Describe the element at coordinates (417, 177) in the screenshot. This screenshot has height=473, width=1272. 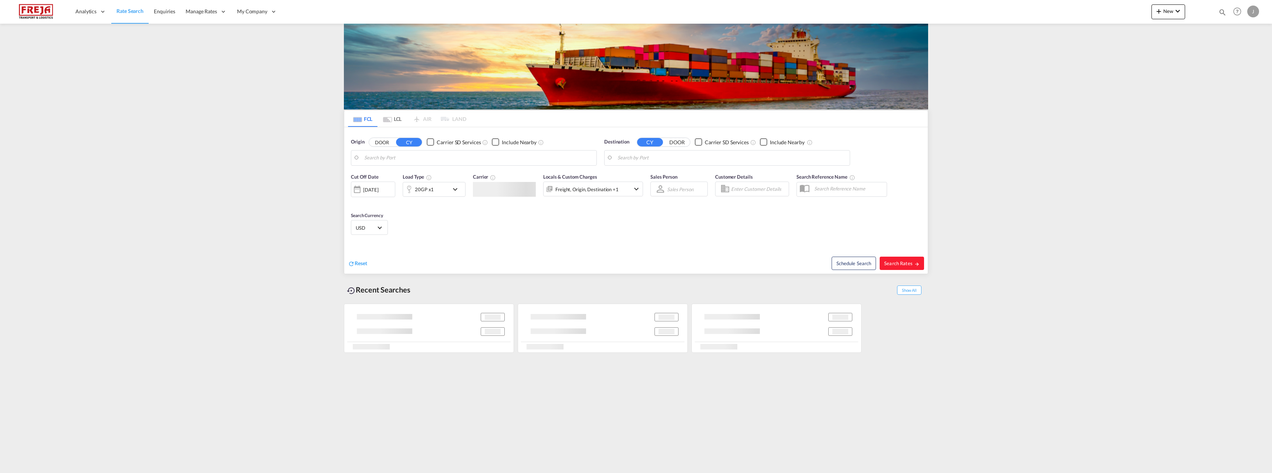
I see `span: Load Type` at that location.